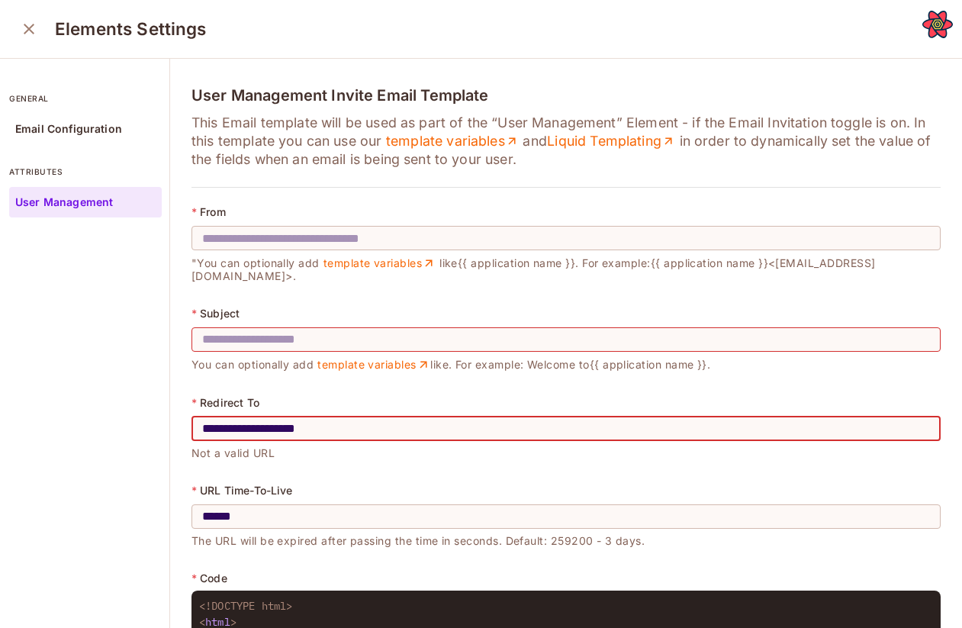  I want to click on p: Code, so click(214, 578).